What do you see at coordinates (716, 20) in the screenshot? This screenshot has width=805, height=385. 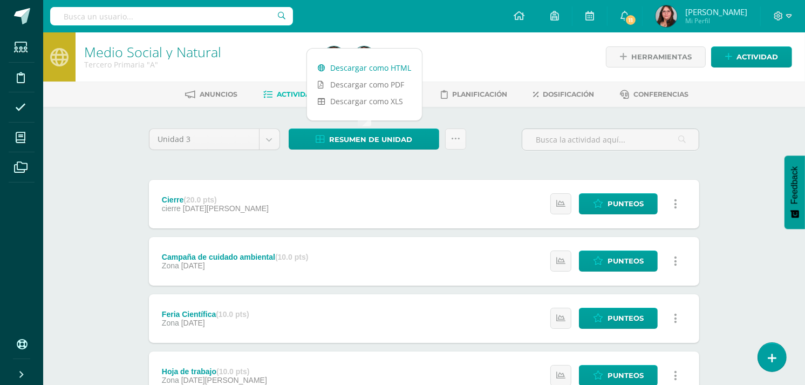 I see `span: Mi Perfil` at bounding box center [716, 20].